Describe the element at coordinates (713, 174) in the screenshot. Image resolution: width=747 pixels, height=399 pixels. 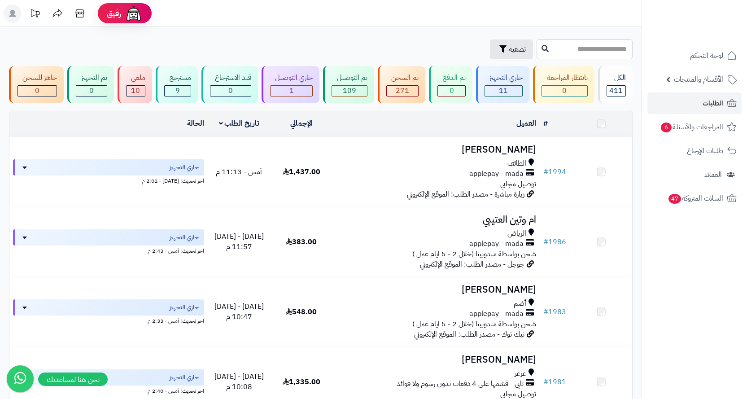
I see `span: العملاء` at that location.